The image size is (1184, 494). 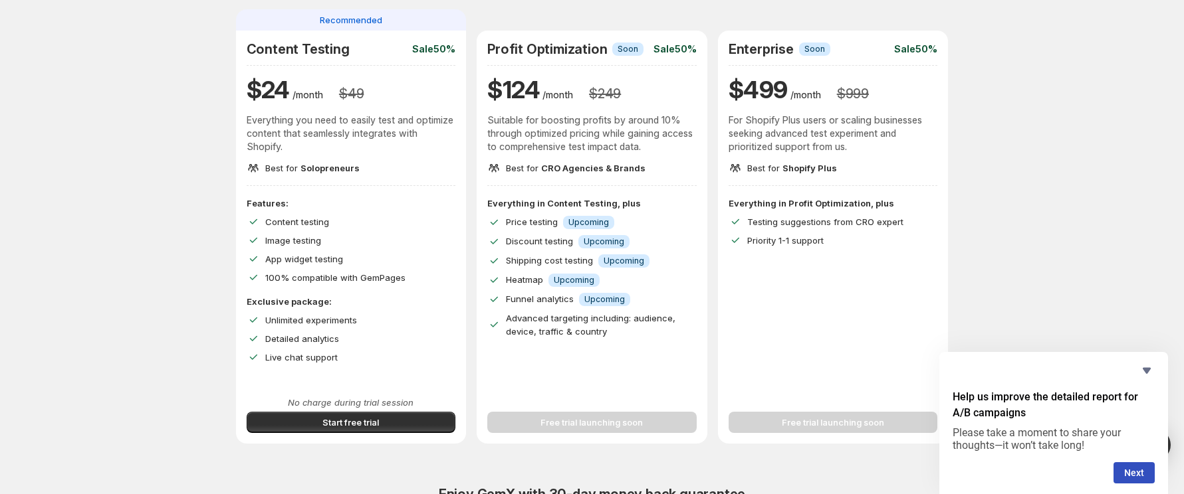 I want to click on span: CRO Agencies & Brands, so click(x=593, y=168).